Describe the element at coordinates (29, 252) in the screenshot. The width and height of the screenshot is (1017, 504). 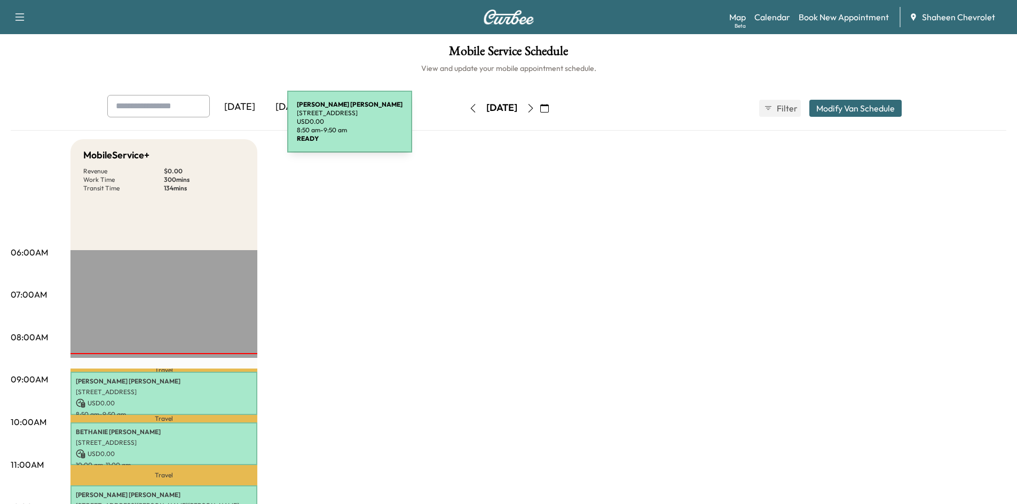
I see `p: 06:00AM` at that location.